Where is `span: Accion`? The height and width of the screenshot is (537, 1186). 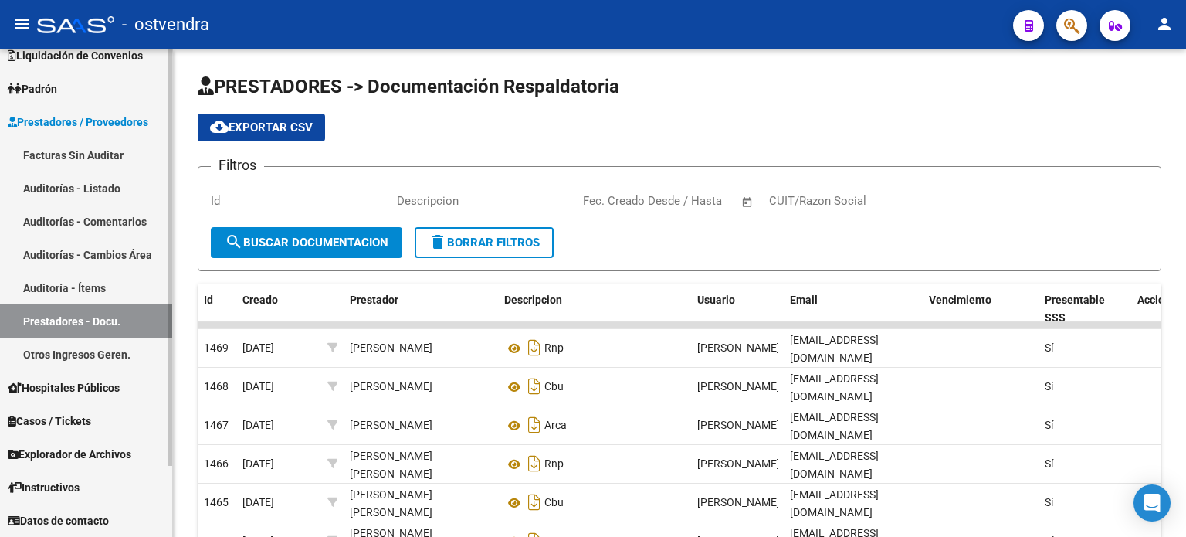
span: Accion is located at coordinates (1154, 300).